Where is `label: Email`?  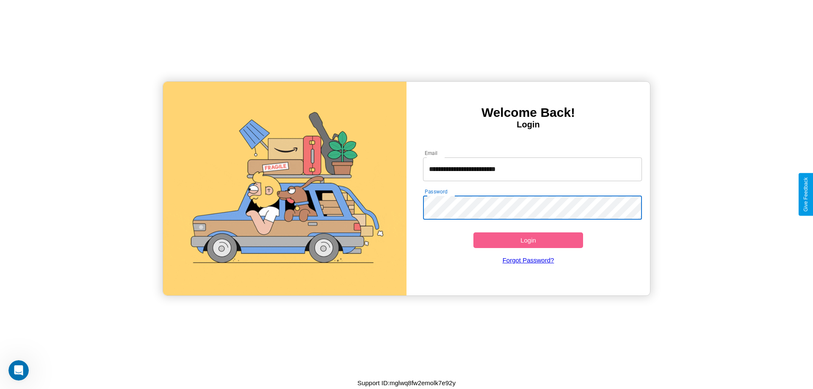
label: Email is located at coordinates (431, 153).